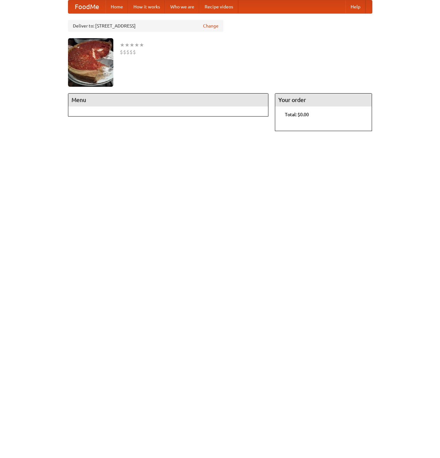 This screenshot has height=458, width=440. I want to click on a: FoodMe, so click(87, 7).